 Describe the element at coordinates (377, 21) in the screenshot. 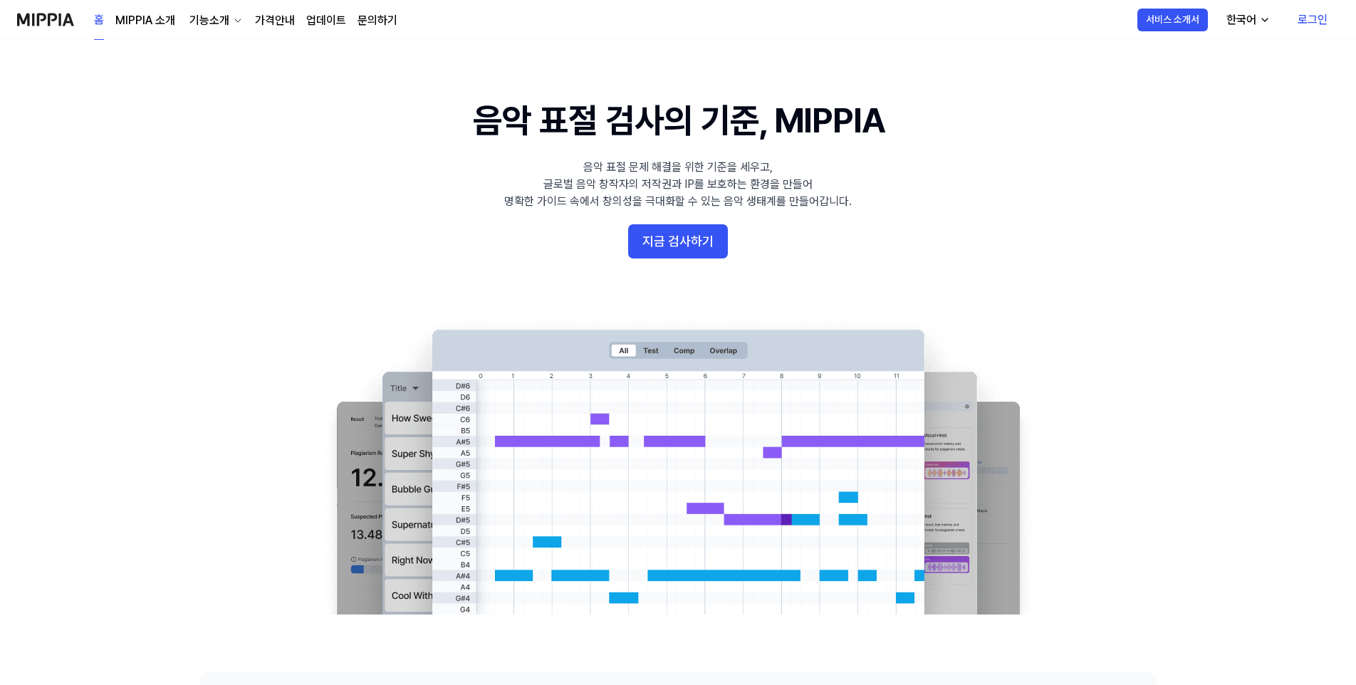

I see `a: 문의하기` at that location.